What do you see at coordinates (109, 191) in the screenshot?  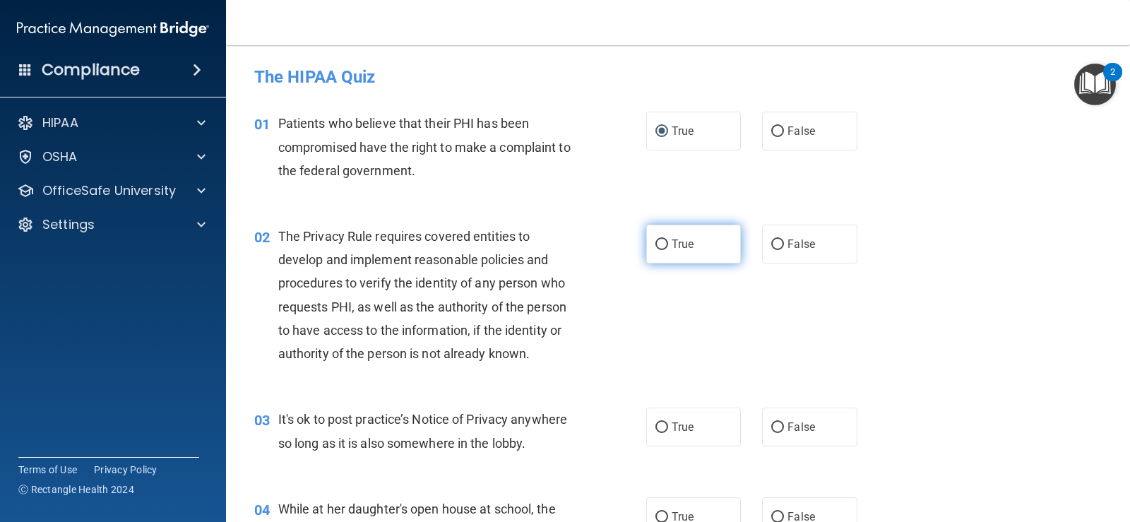 I see `p: OfficeSafe University` at bounding box center [109, 191].